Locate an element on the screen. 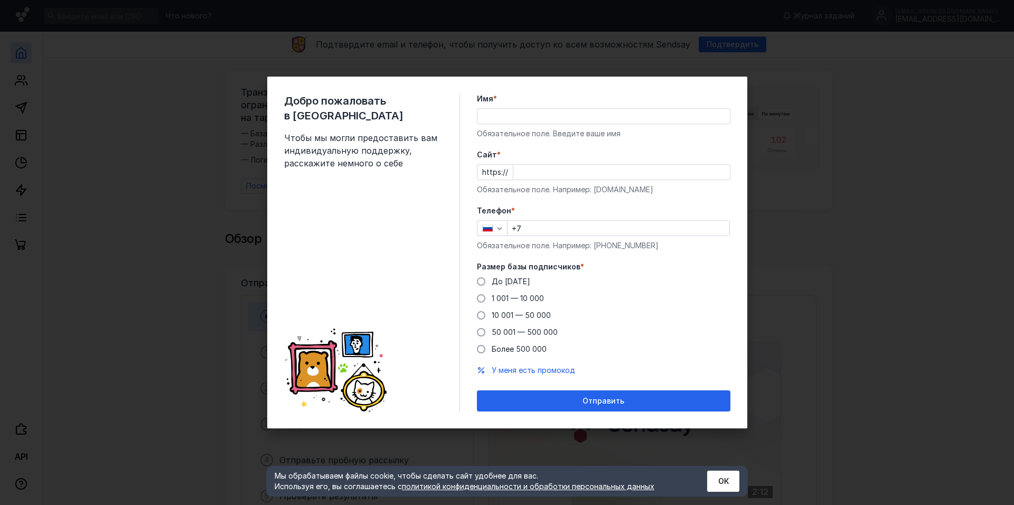 This screenshot has width=1014, height=505. span: У меня есть промокод is located at coordinates (534, 370).